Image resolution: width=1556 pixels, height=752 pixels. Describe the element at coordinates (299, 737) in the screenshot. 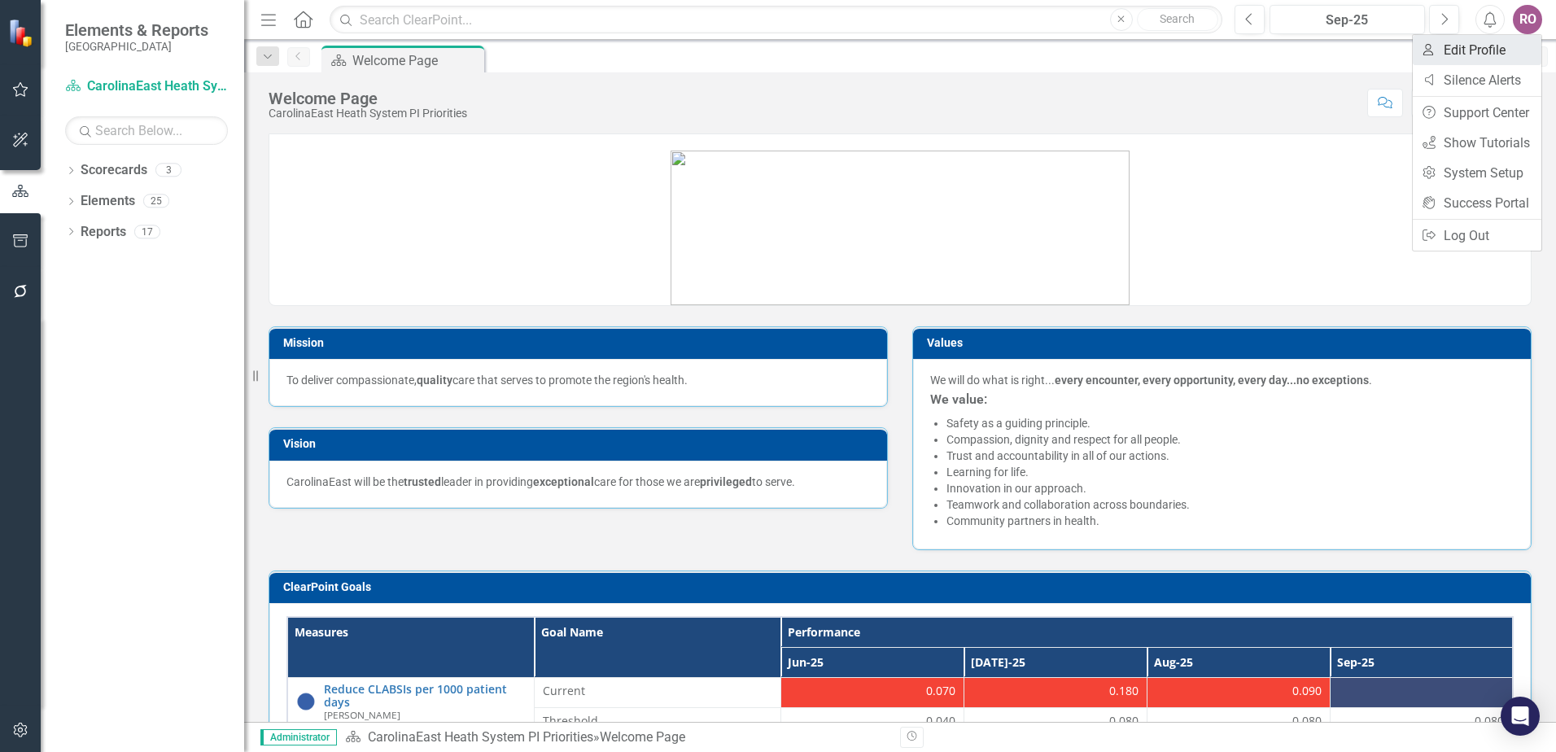

I see `span: Administrator` at that location.